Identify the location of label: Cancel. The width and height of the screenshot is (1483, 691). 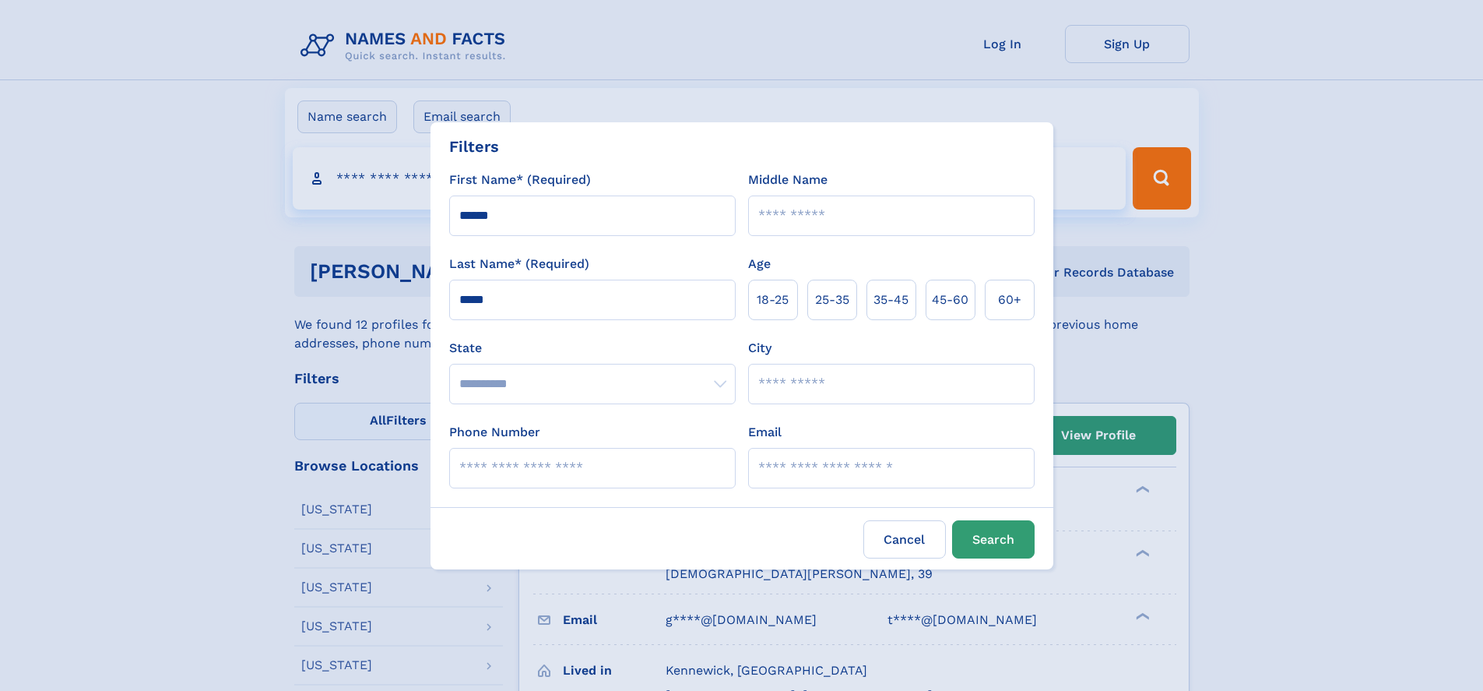
(905, 539).